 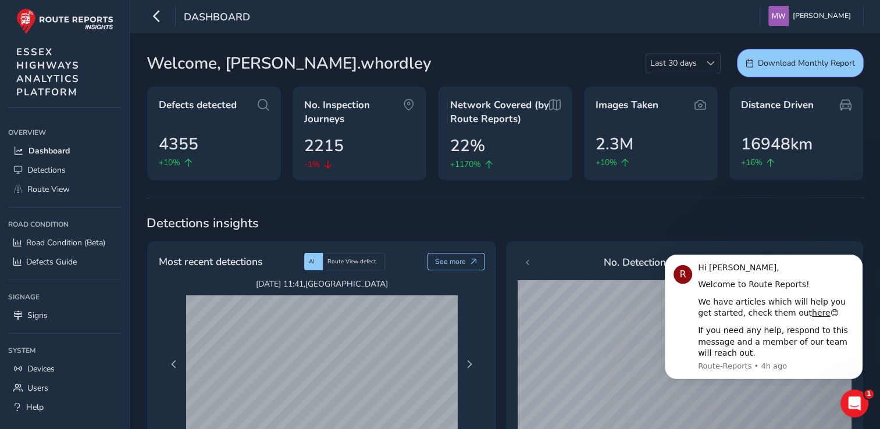 What do you see at coordinates (684, 262) in the screenshot?
I see `span: No. Detections: Most affected areas` at bounding box center [684, 262].